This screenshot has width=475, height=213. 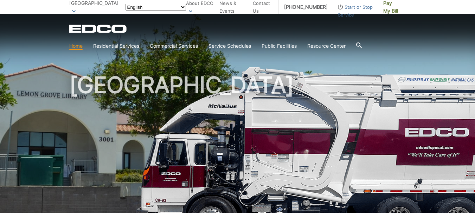 What do you see at coordinates (174, 46) in the screenshot?
I see `a: Commercial Services` at bounding box center [174, 46].